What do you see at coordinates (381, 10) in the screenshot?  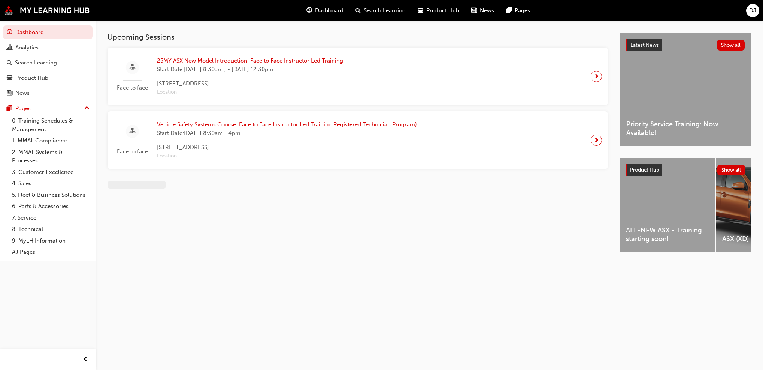 I see `a: search-iconSearch Learning` at bounding box center [381, 10].